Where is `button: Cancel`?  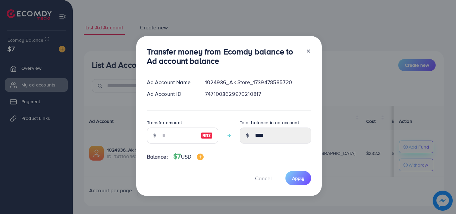 button: Cancel is located at coordinates (263, 178).